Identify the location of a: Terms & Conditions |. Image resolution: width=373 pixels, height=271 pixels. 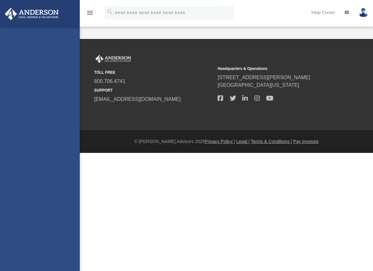
(271, 141).